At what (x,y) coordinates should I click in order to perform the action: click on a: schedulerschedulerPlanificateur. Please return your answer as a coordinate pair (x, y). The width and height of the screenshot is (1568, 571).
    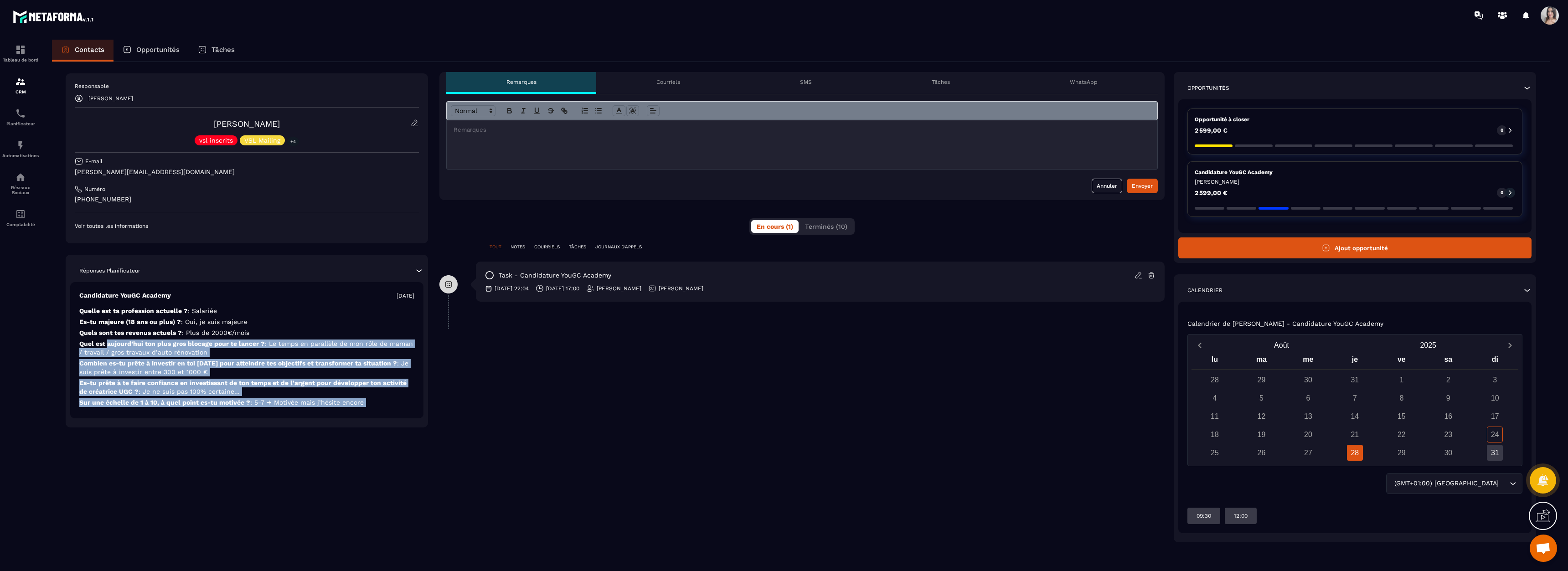
    Looking at the image, I should click on (21, 117).